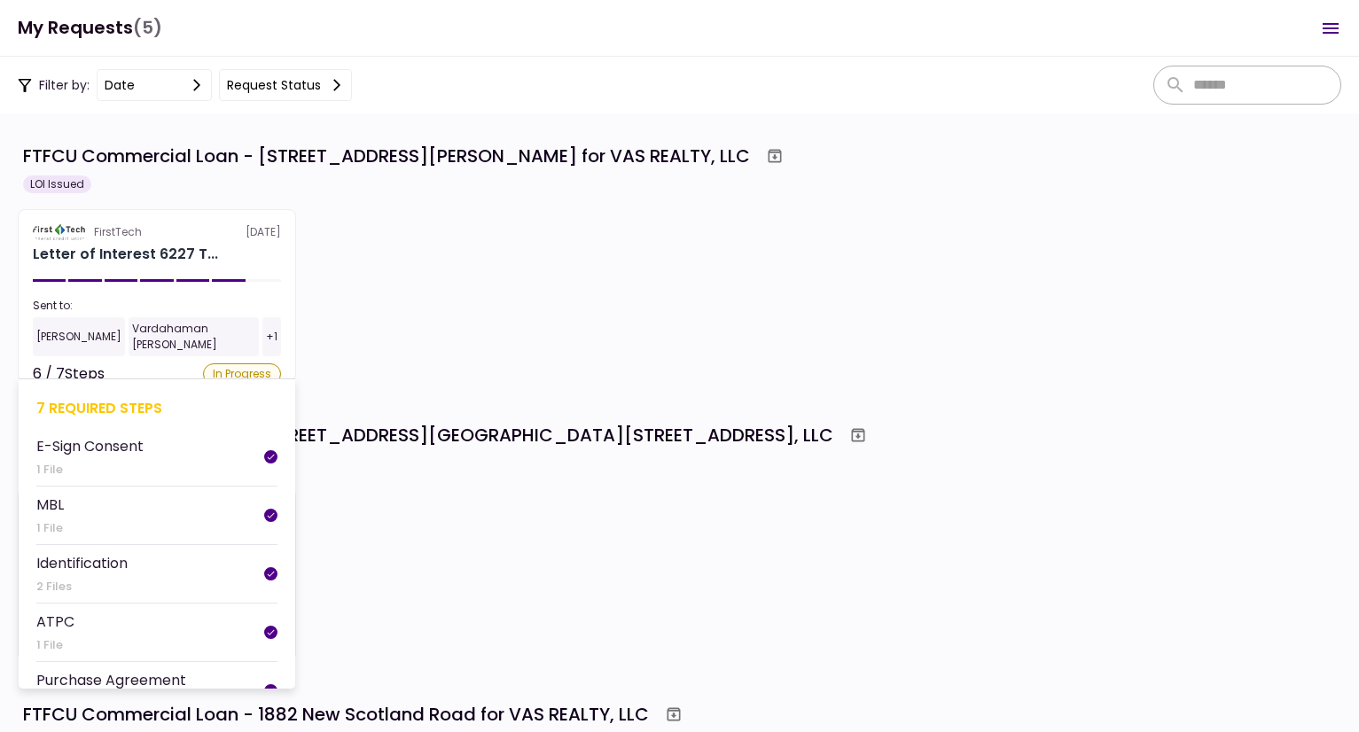 The image size is (1359, 732). Describe the element at coordinates (57, 184) in the screenshot. I see `div: LOI Issued` at that location.